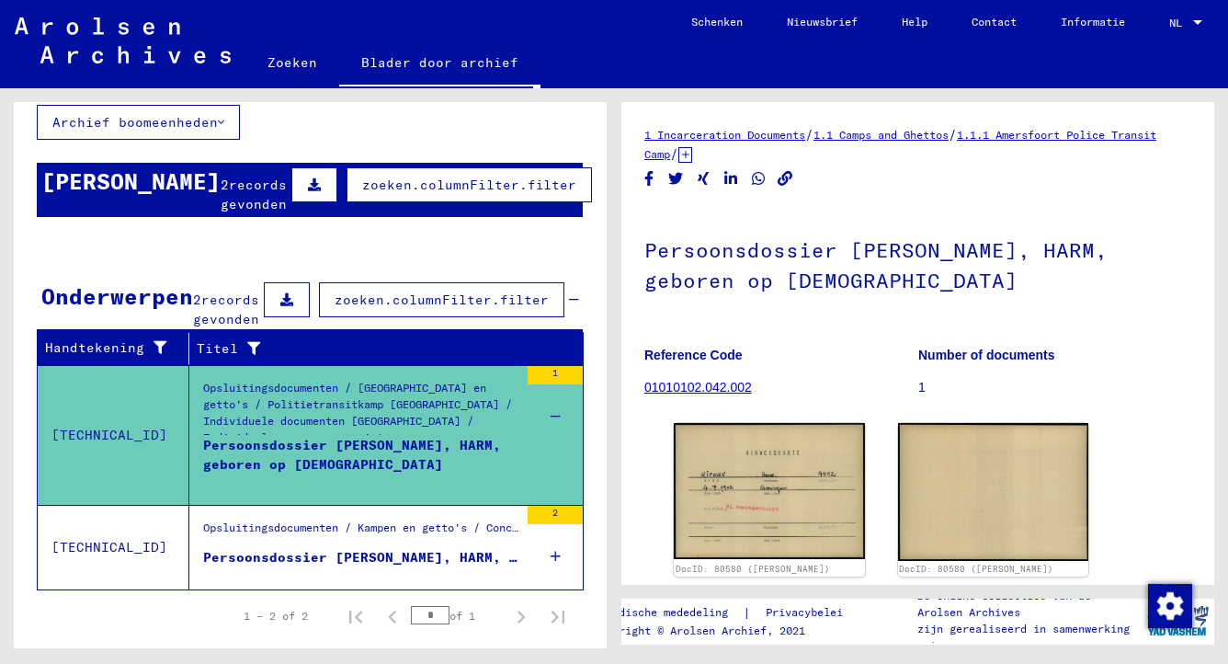 This screenshot has width=1228, height=664. I want to click on font: of 1, so click(462, 615).